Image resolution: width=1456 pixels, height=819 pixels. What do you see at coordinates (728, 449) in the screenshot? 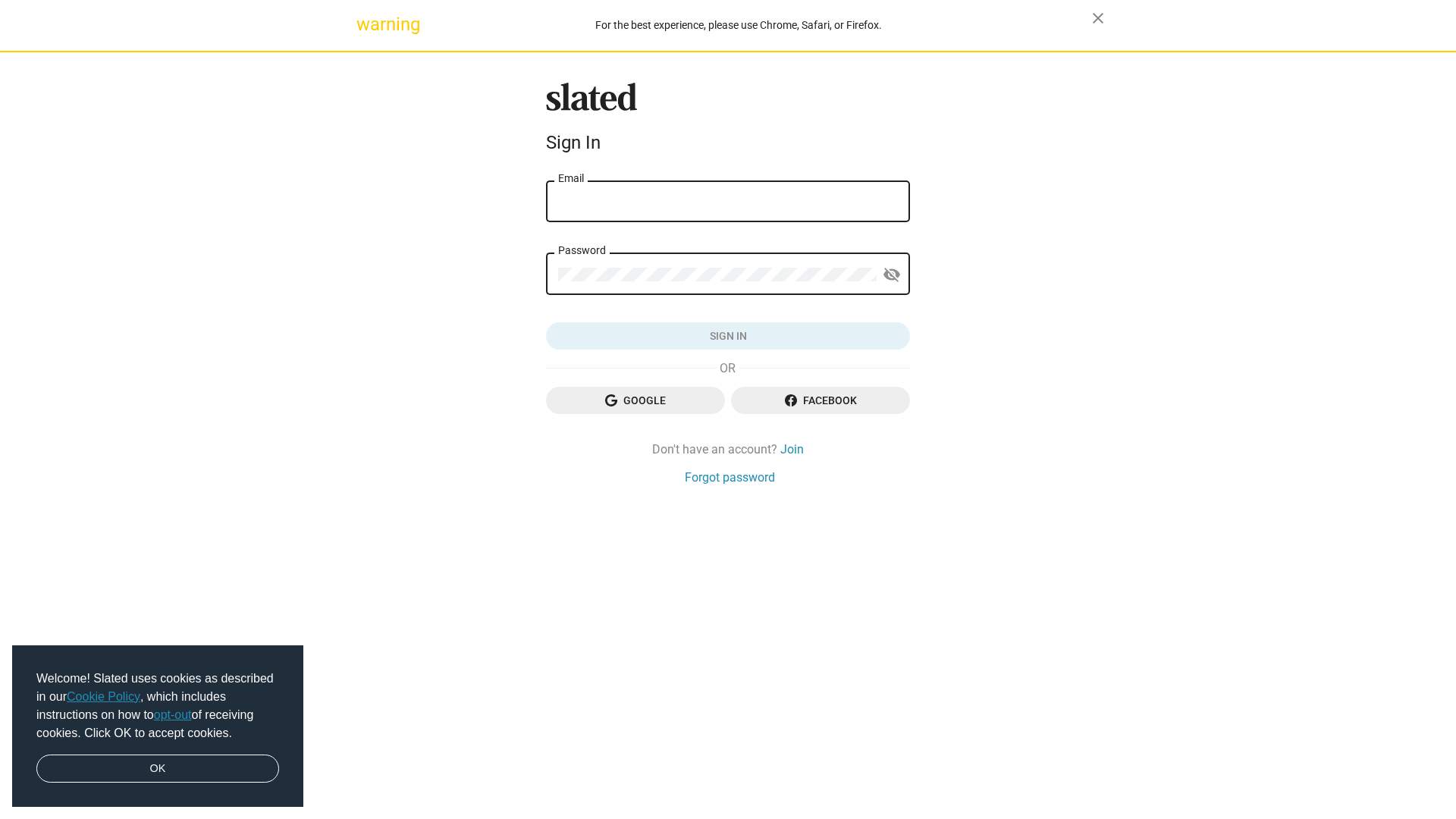
I see `div: Don't have an account?` at bounding box center [728, 449].